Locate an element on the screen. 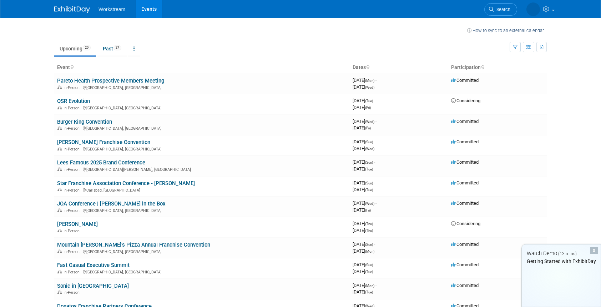 This screenshot has height=307, width=601. div: Dismiss is located at coordinates (594, 250).